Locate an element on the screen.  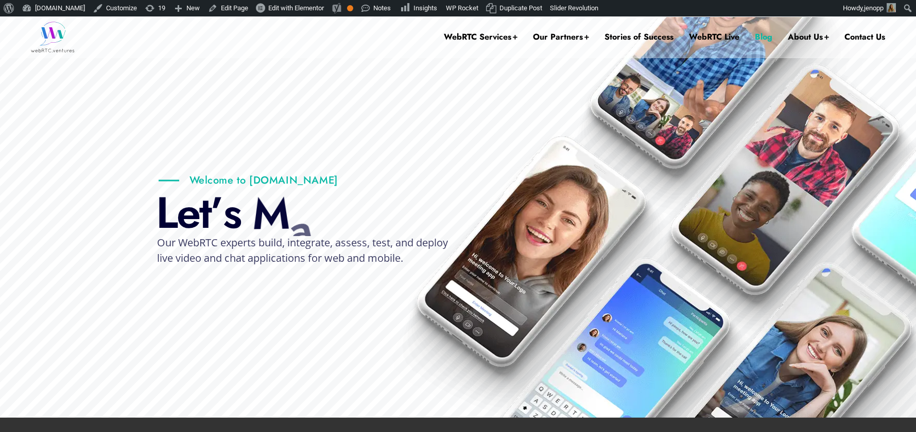
a: Our Partners is located at coordinates (561, 37).